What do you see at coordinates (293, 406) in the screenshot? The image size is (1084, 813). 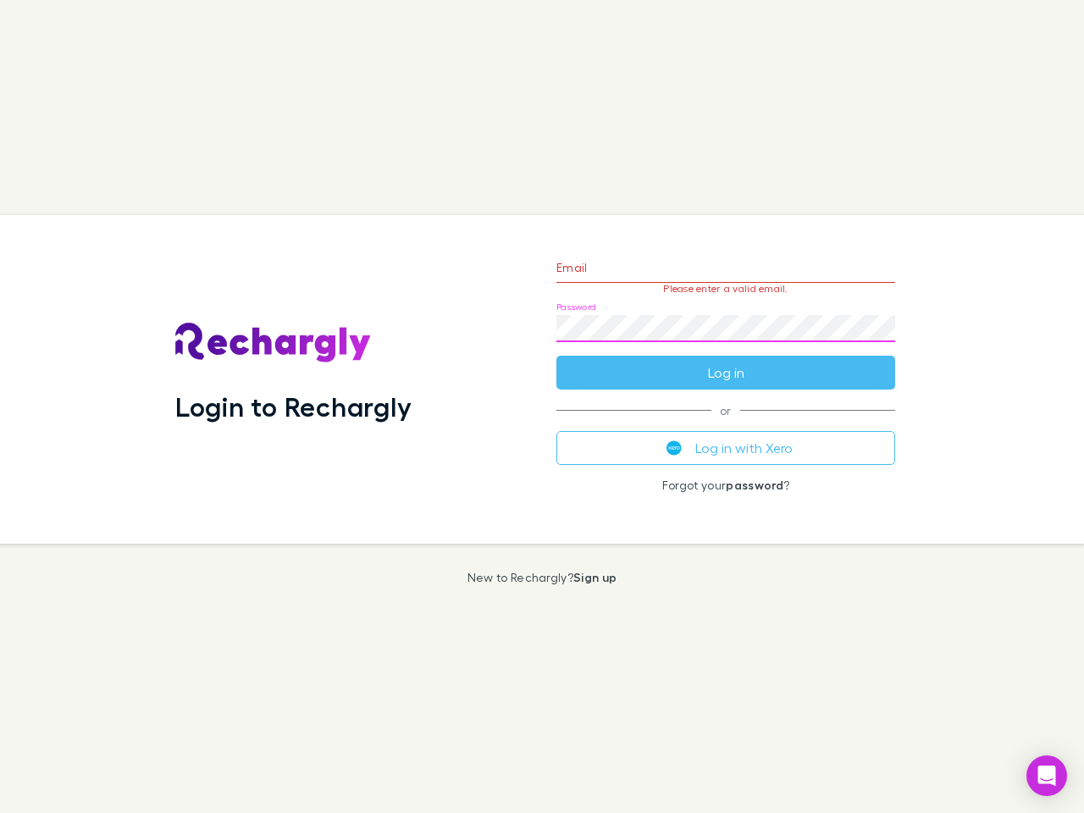 I see `h1: Login to Rechargly` at bounding box center [293, 406].